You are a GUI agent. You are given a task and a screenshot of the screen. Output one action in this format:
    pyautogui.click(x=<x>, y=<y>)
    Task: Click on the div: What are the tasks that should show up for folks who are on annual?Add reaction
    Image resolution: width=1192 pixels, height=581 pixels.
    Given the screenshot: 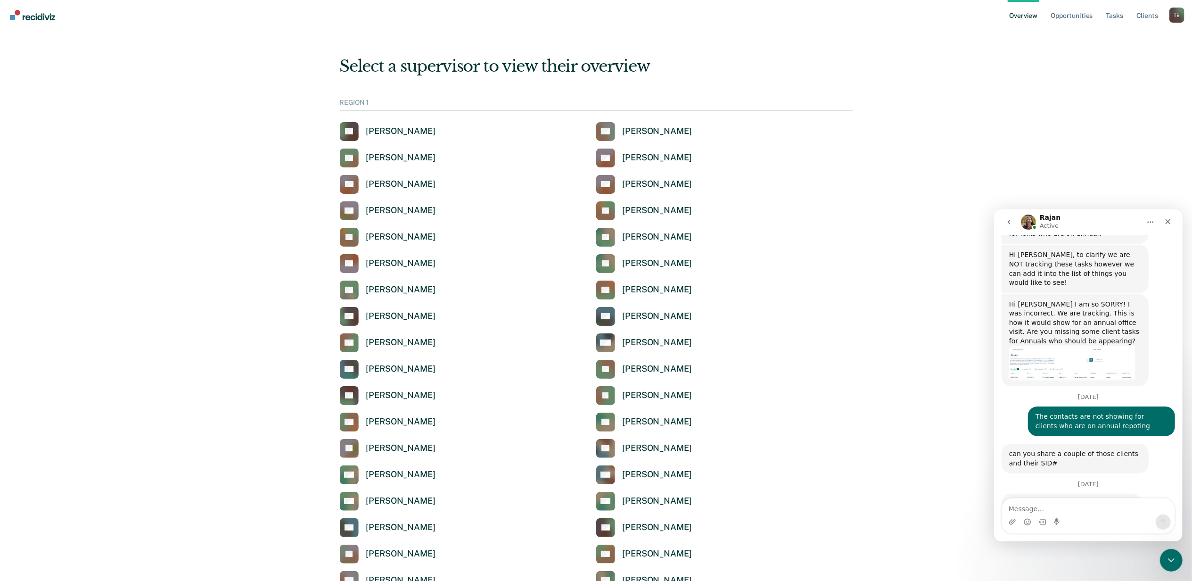 What is the action you would take?
    pyautogui.click(x=81, y=19)
    